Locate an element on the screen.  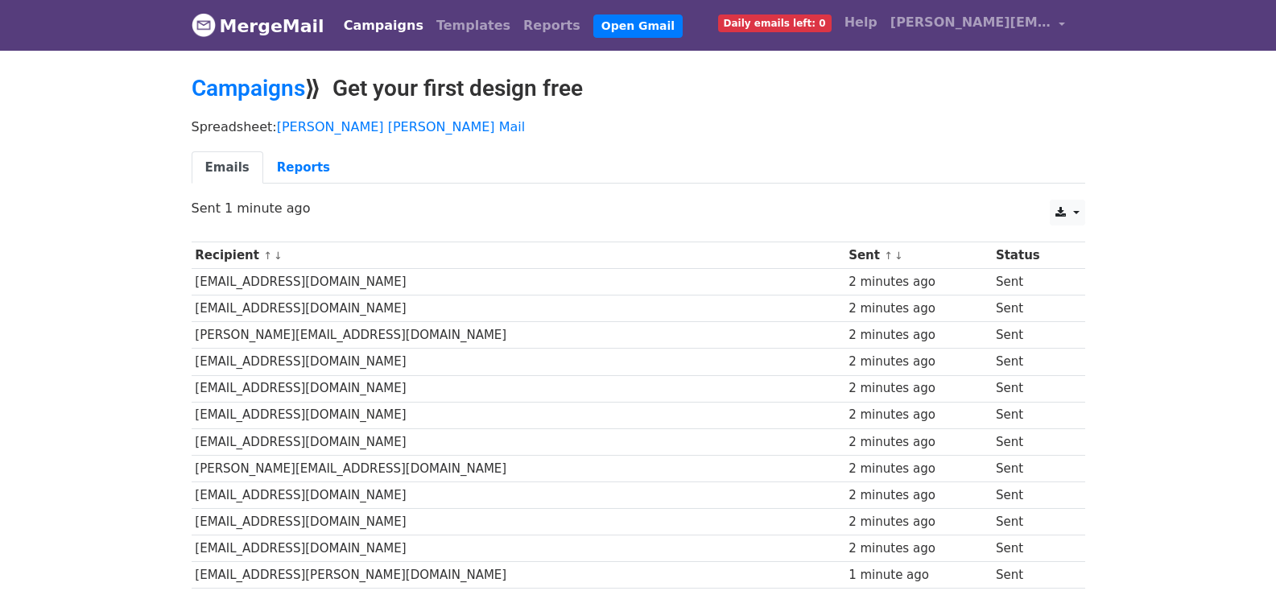
a: Emails is located at coordinates (227, 168).